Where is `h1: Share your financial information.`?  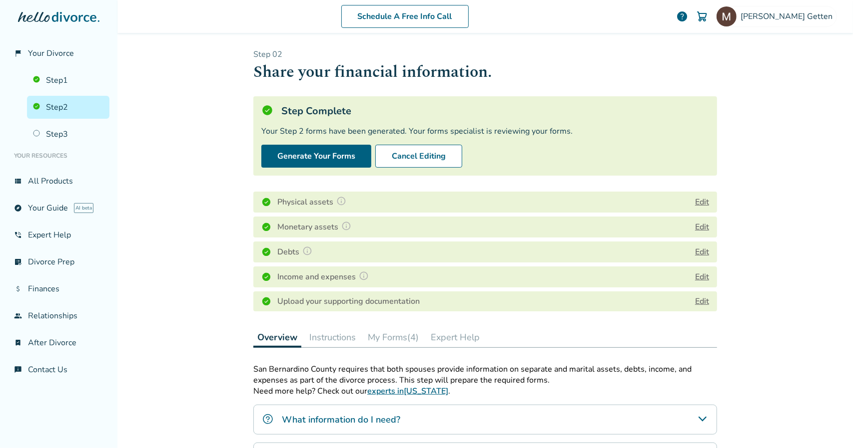 h1: Share your financial information. is located at coordinates (485, 72).